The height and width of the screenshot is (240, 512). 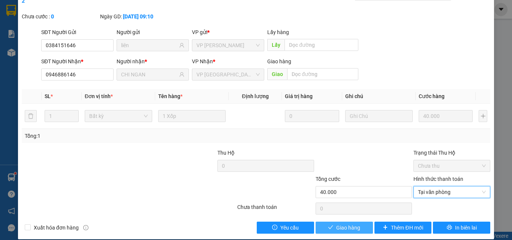 I want to click on span: VP Sài Gòn, so click(x=228, y=75).